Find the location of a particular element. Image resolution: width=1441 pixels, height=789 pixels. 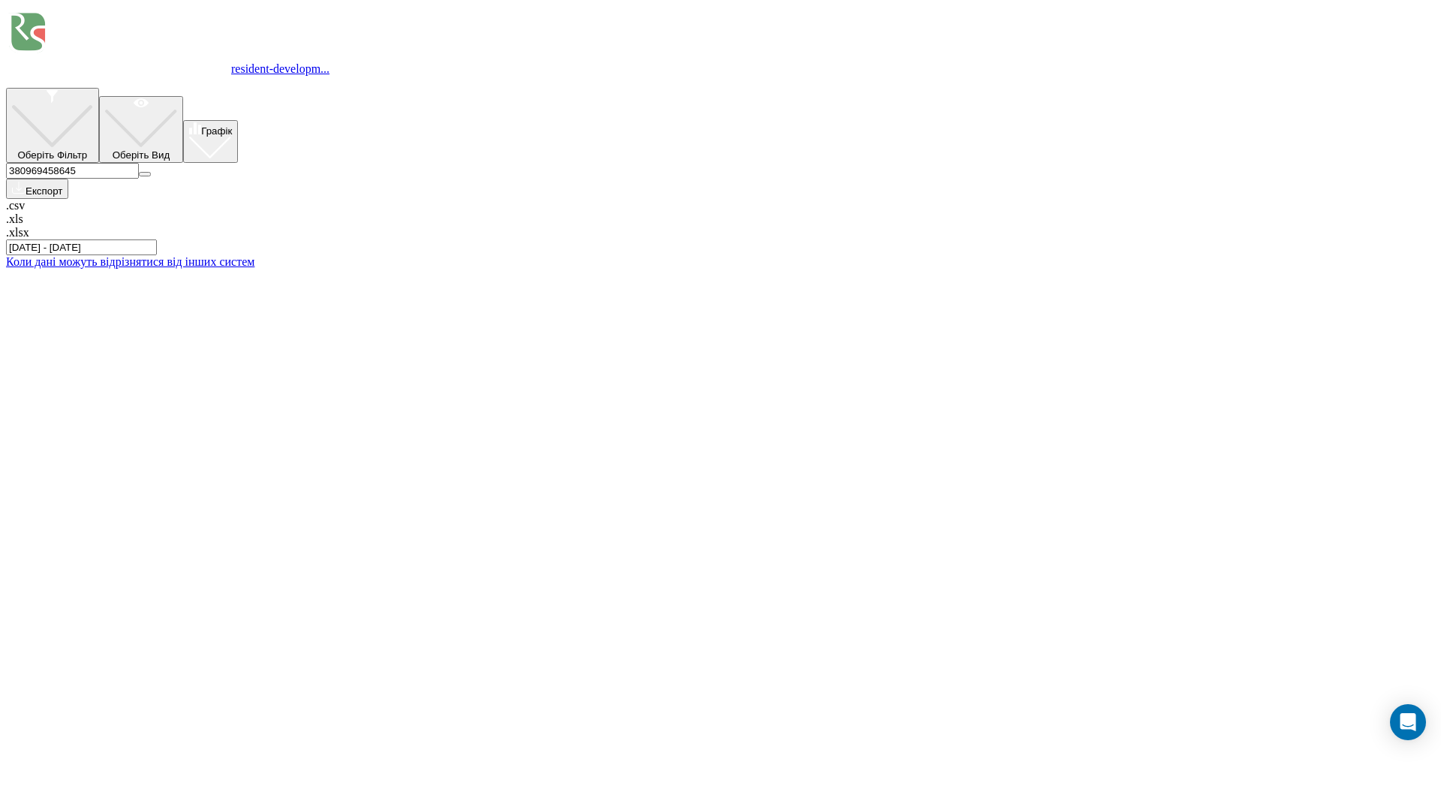

a: resident-developm... is located at coordinates (280, 68).